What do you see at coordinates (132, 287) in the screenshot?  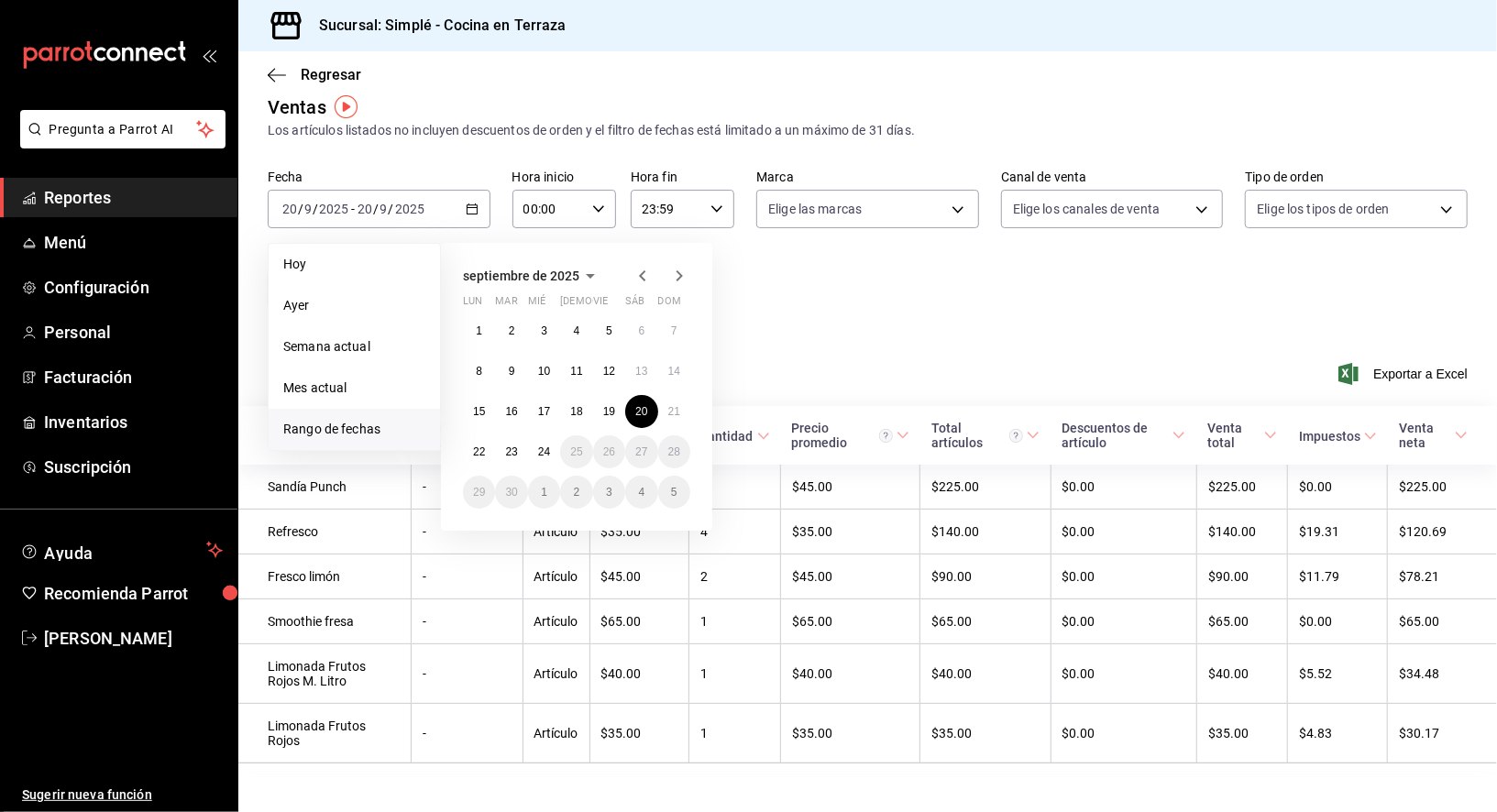 I see `span: Configuración` at bounding box center [132, 287].